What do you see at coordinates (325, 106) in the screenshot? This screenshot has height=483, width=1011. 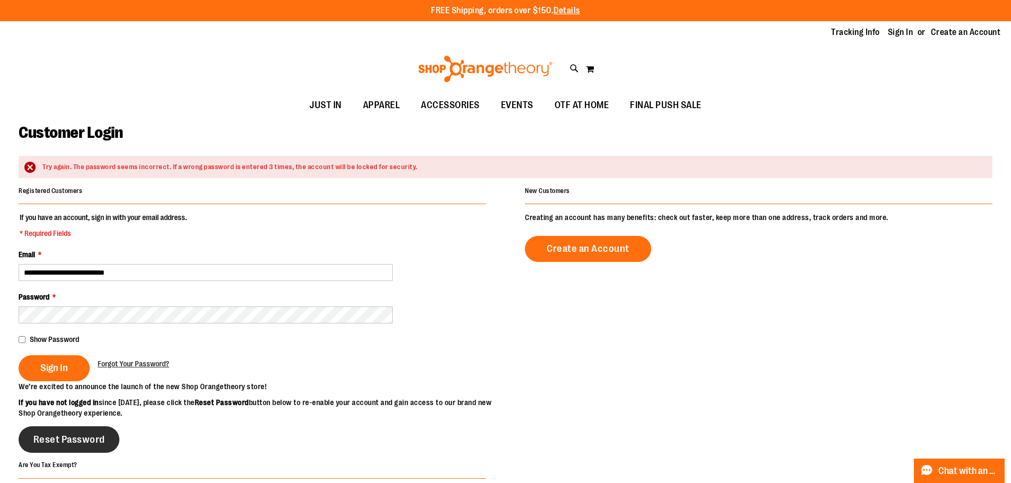 I see `a: JUST IN` at bounding box center [325, 106].